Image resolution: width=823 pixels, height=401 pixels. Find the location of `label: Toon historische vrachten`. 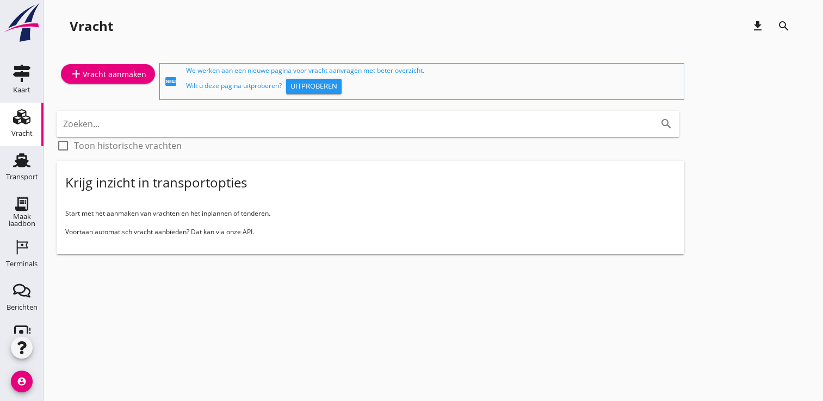

label: Toon historische vrachten is located at coordinates (128, 146).